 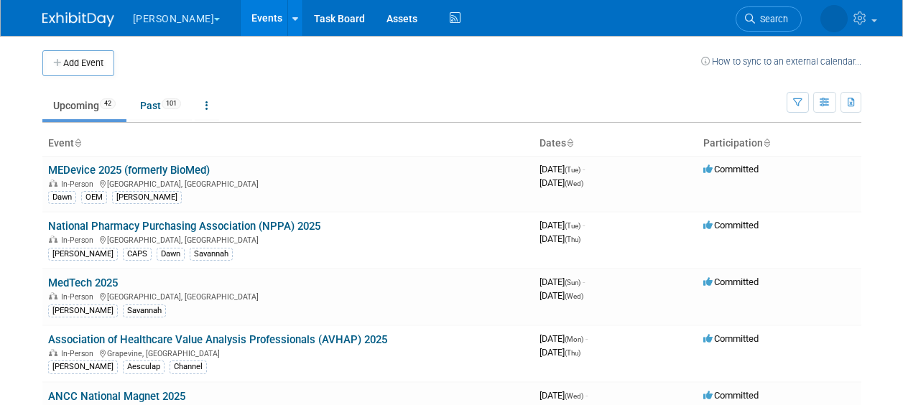 What do you see at coordinates (772, 19) in the screenshot?
I see `span: Search` at bounding box center [772, 19].